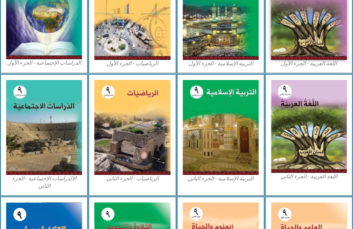 Image resolution: width=353 pixels, height=229 pixels. What do you see at coordinates (221, 179) in the screenshot?
I see `figcaption: التربية الإسلامية - الجزء الثاني` at bounding box center [221, 179].